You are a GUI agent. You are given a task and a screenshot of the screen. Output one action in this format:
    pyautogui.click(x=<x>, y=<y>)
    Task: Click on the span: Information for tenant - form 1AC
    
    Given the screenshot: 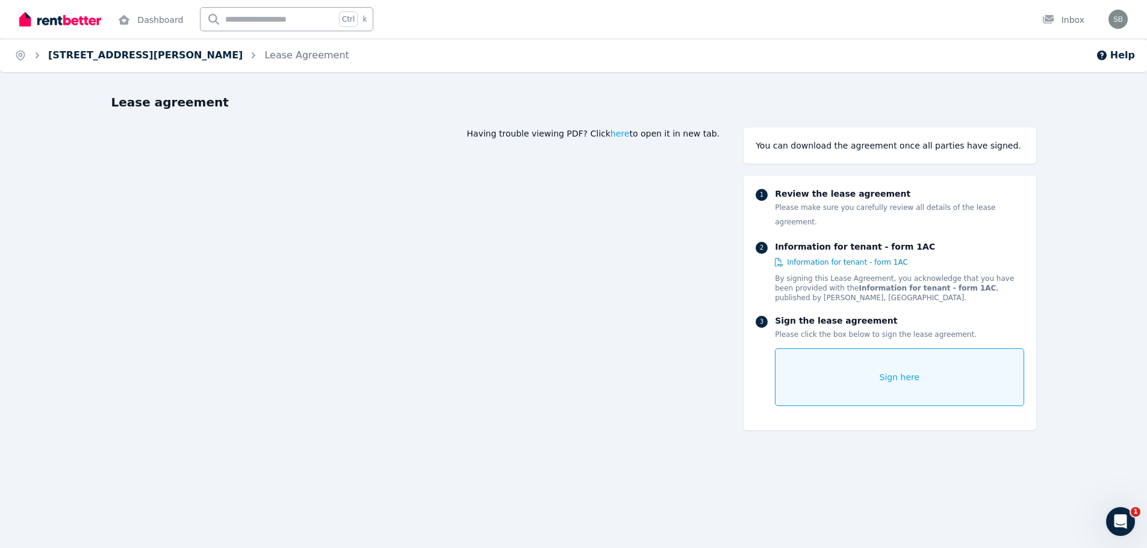 What is the action you would take?
    pyautogui.click(x=847, y=262)
    